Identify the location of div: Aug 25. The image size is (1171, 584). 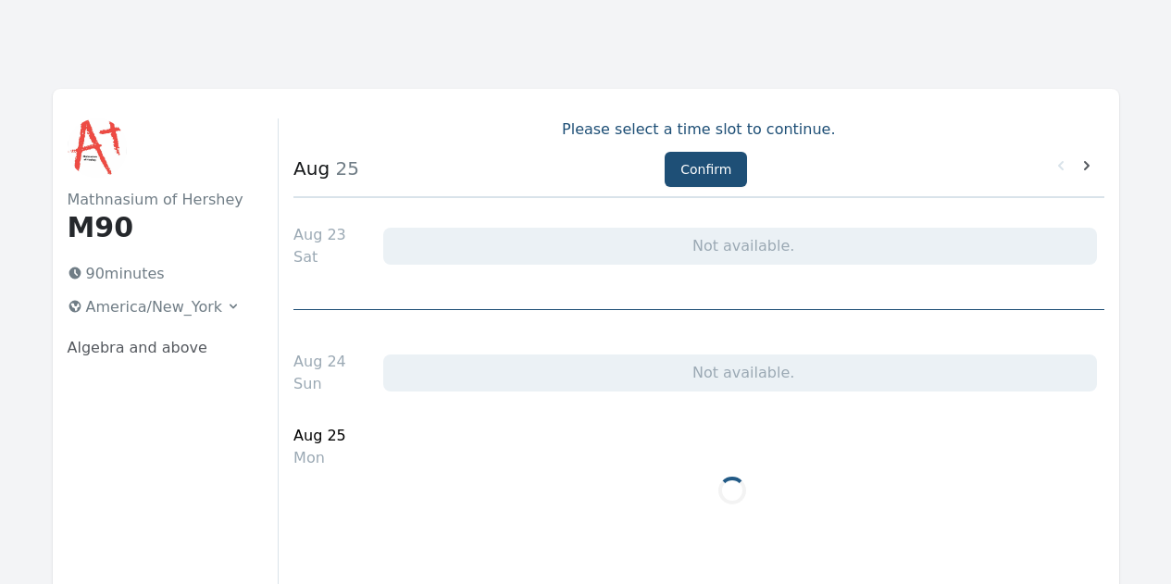
(319, 436).